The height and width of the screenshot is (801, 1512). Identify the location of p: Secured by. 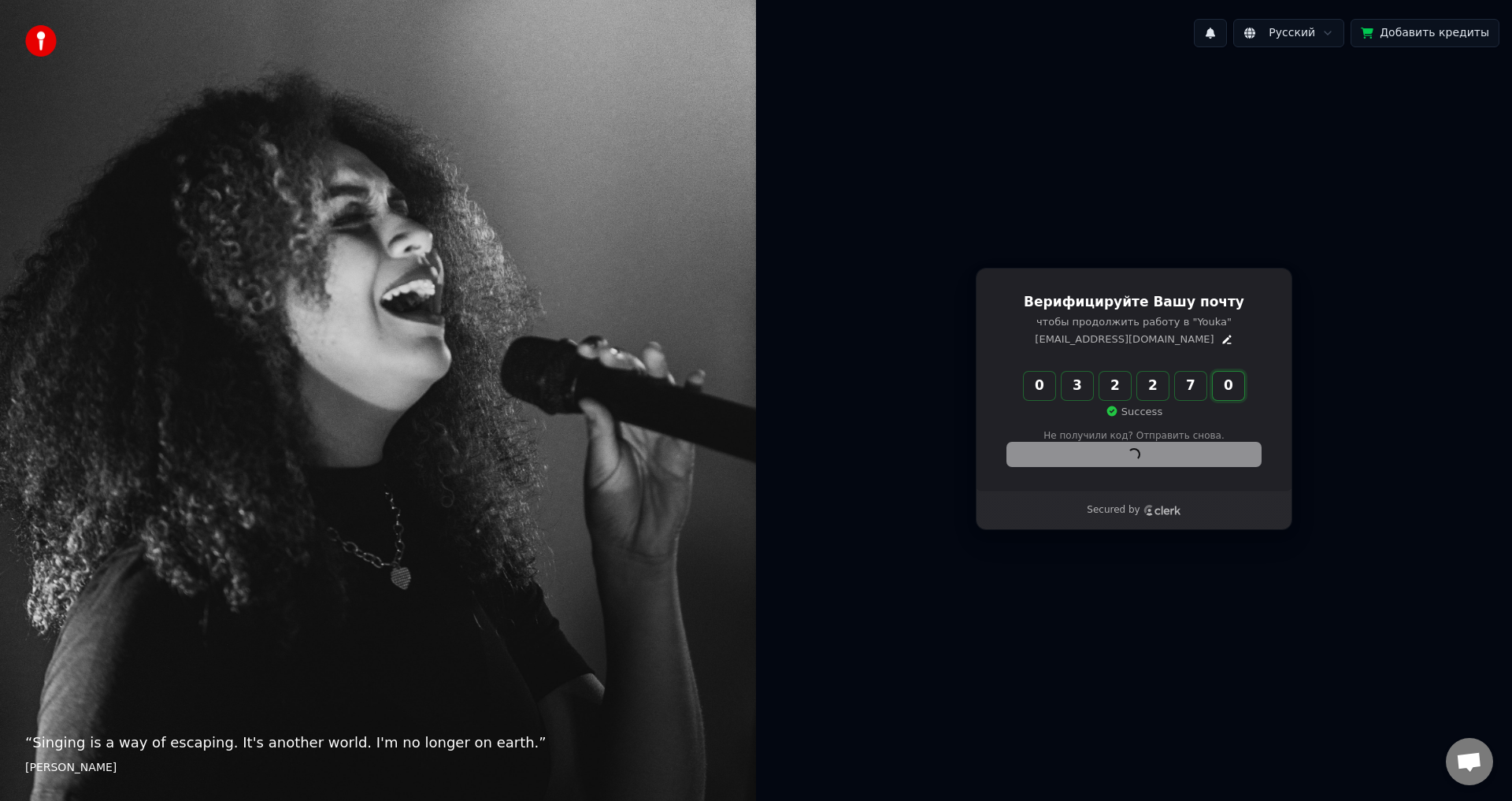
(1113, 511).